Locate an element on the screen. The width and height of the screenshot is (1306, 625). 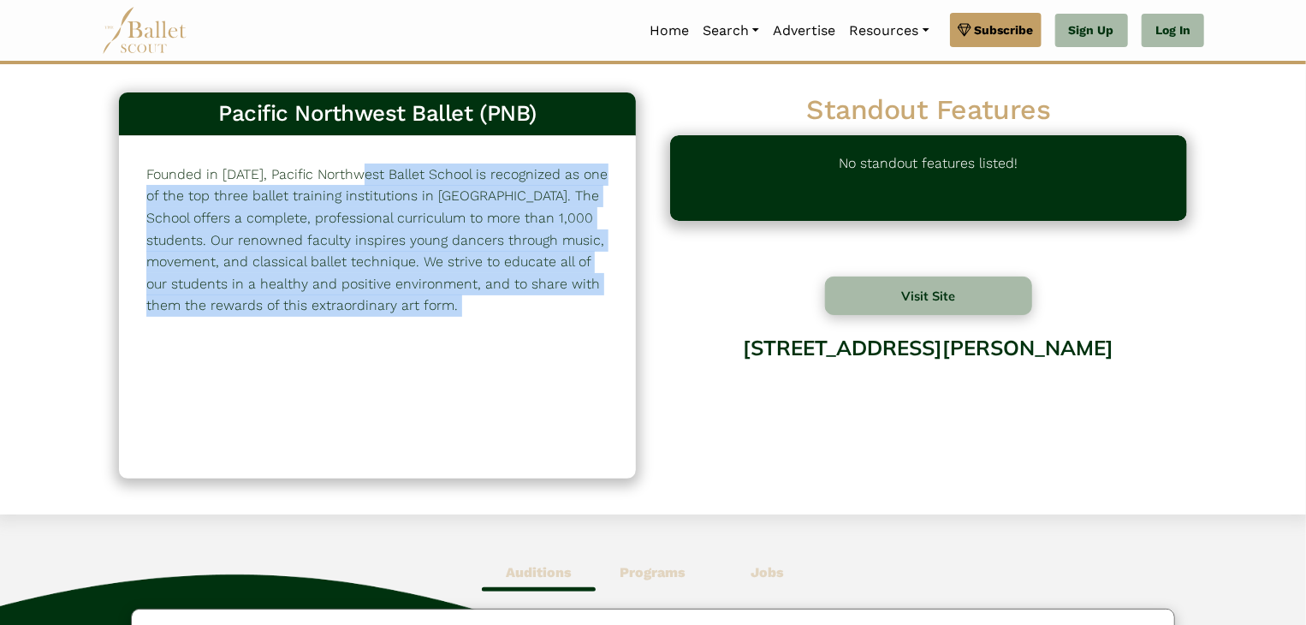
a: Subscribe is located at coordinates (995, 30).